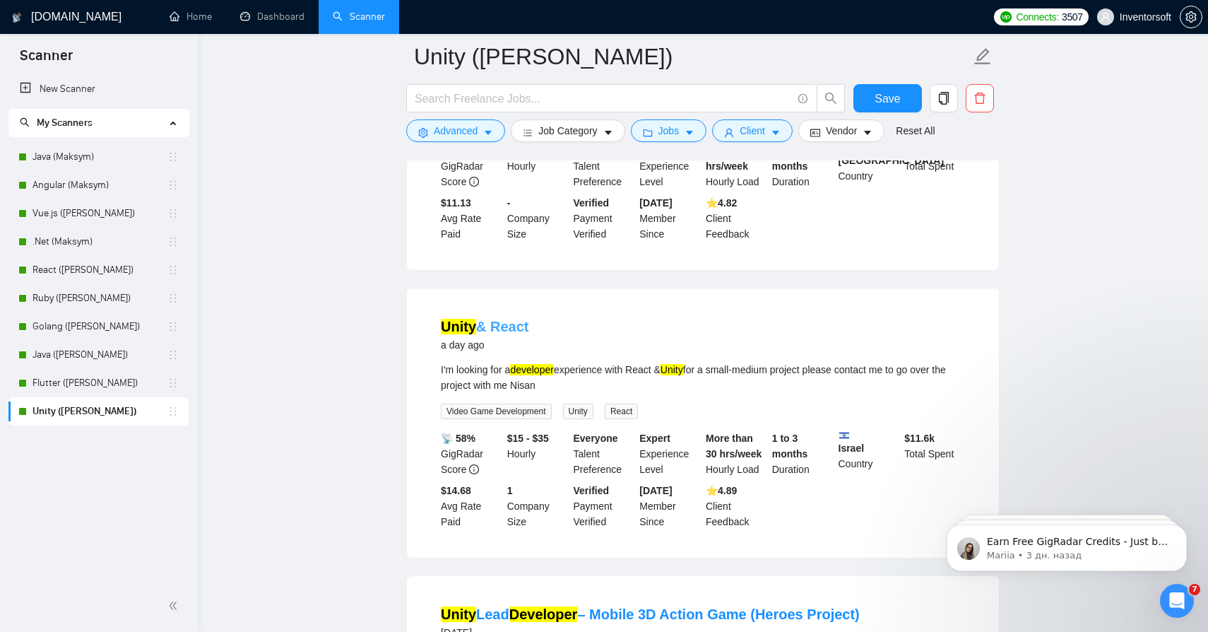 The image size is (1208, 632). Describe the element at coordinates (46, 60) in the screenshot. I see `span: Scanner` at that location.